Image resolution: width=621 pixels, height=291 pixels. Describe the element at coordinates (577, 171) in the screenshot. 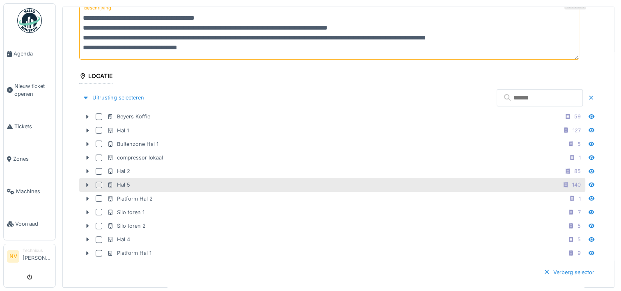

I see `div: 85` at that location.